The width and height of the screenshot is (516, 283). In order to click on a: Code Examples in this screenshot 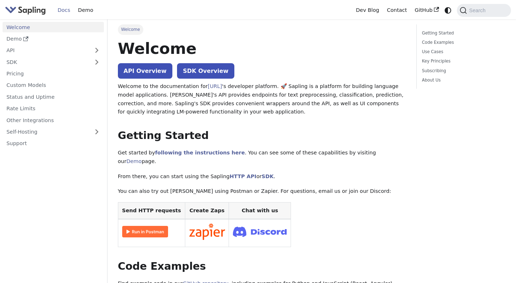, I will do `click(463, 42)`.